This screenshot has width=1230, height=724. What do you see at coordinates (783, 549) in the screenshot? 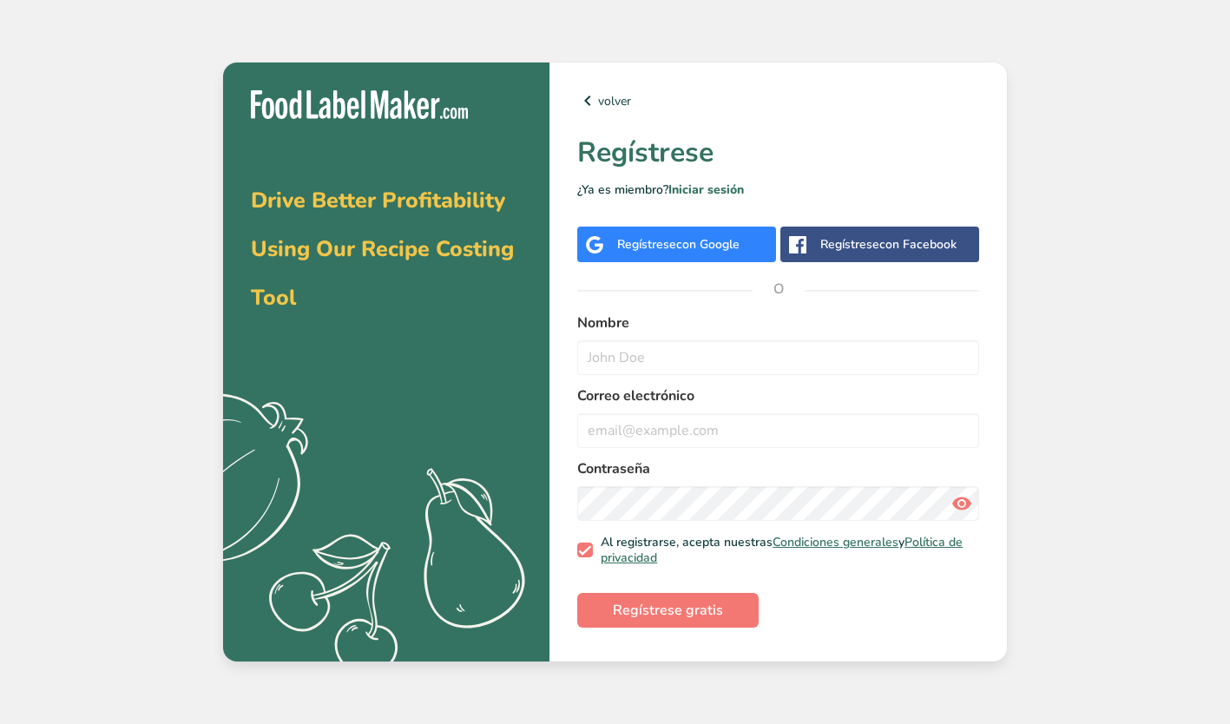
I see `span: Al registrarse, acepta nuestras y` at bounding box center [783, 549].